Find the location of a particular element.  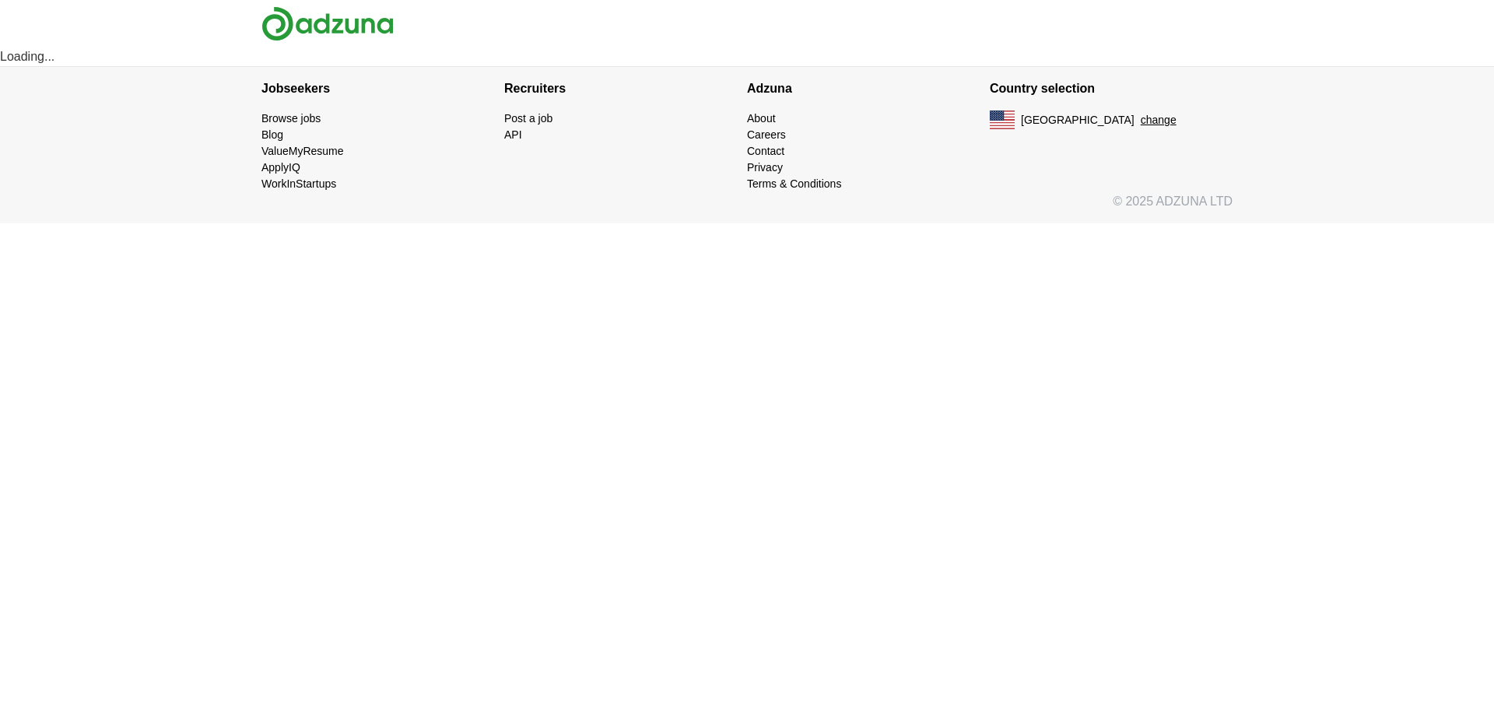

img: Adzuna logo is located at coordinates (328, 23).